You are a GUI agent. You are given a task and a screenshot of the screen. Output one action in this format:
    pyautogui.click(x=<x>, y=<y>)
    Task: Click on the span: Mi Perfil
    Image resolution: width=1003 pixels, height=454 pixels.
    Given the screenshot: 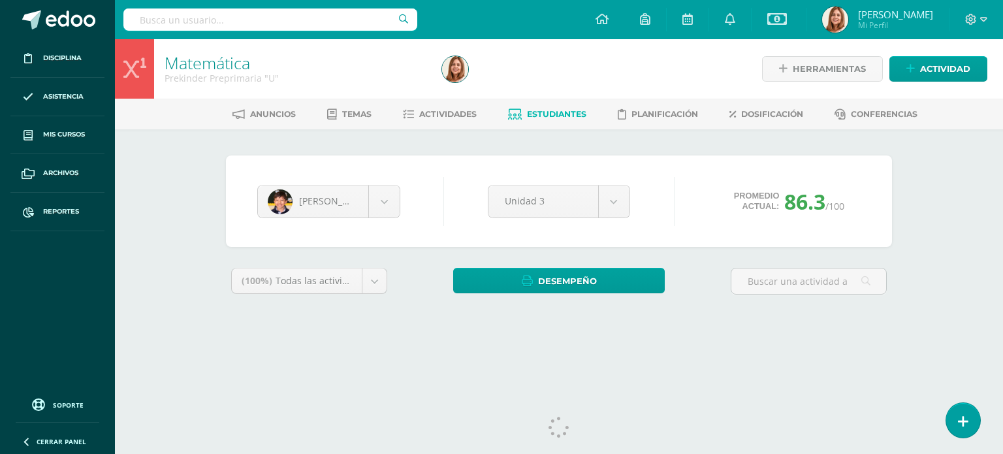 What is the action you would take?
    pyautogui.click(x=895, y=25)
    